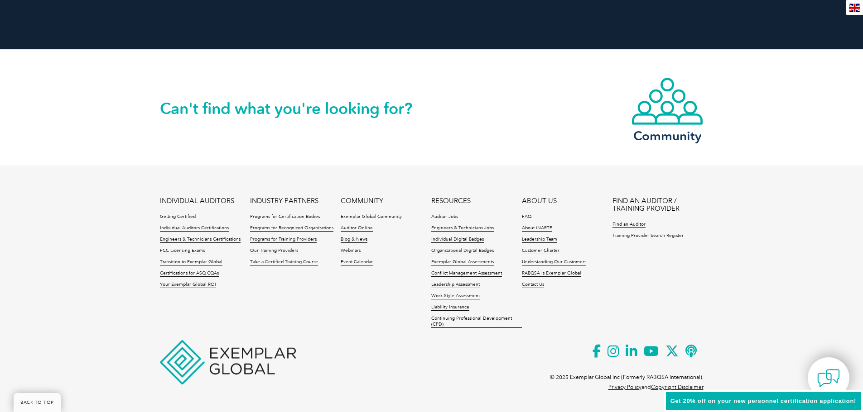 This screenshot has height=412, width=863. Describe the element at coordinates (455, 285) in the screenshot. I see `a: Leadership Assessment` at that location.